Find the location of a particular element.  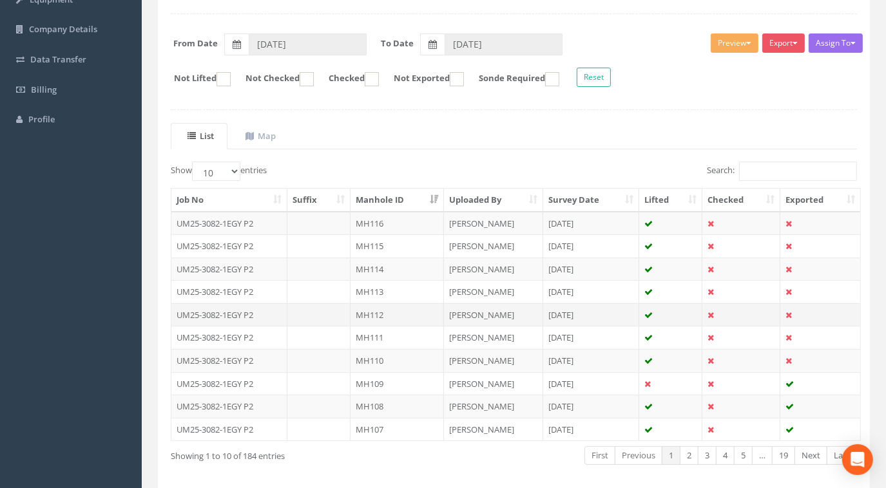

td: MH115 is located at coordinates (397, 246).